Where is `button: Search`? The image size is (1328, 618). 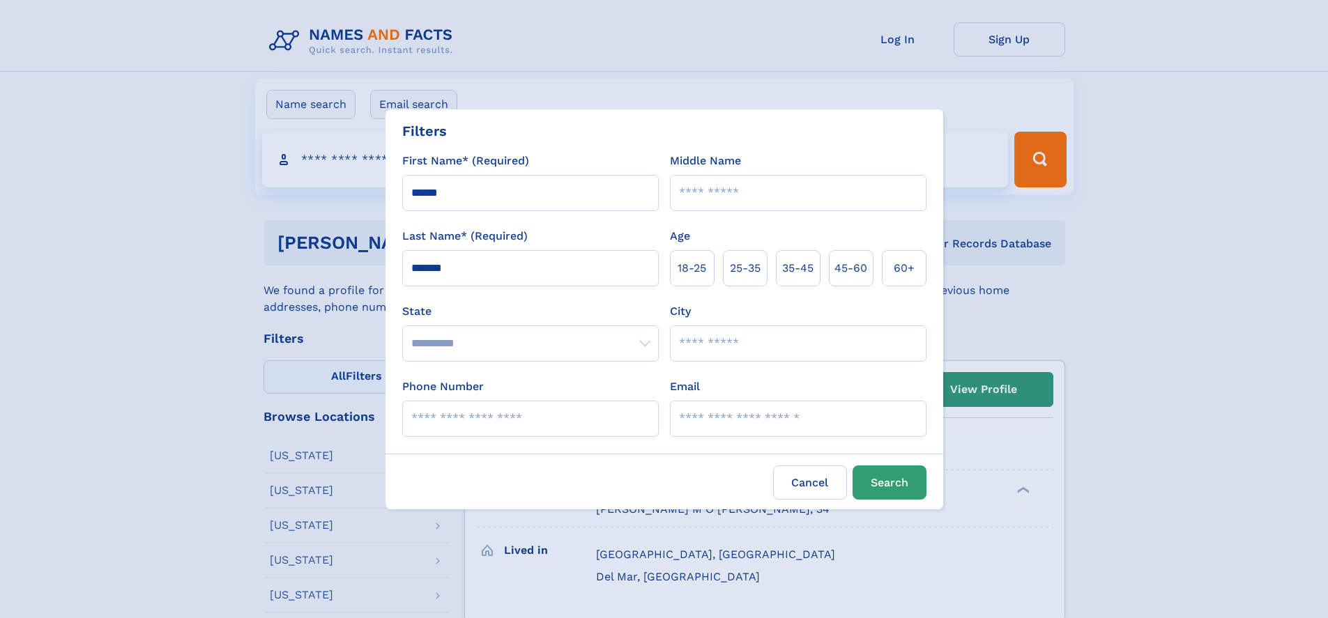 button: Search is located at coordinates (889, 482).